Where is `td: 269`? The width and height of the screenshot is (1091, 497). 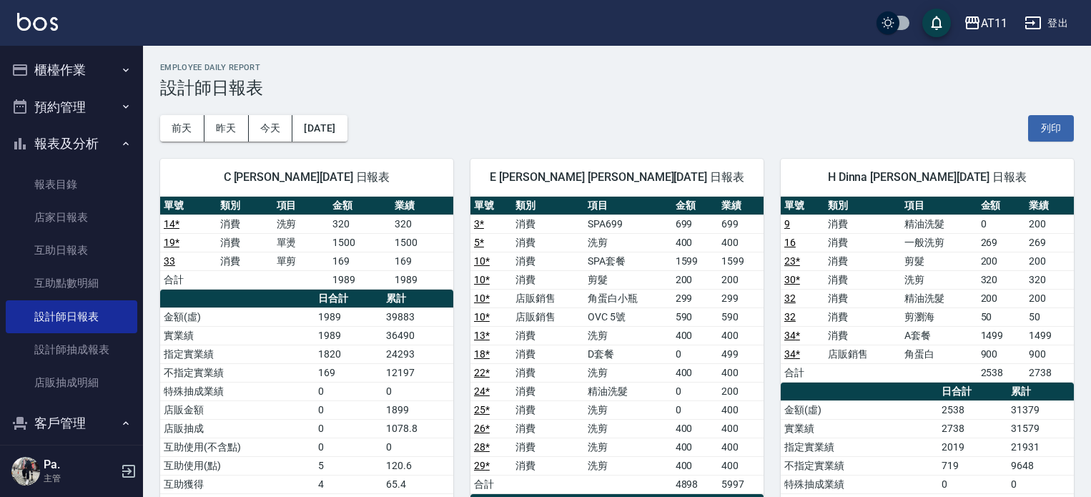 td: 269 is located at coordinates (1002, 242).